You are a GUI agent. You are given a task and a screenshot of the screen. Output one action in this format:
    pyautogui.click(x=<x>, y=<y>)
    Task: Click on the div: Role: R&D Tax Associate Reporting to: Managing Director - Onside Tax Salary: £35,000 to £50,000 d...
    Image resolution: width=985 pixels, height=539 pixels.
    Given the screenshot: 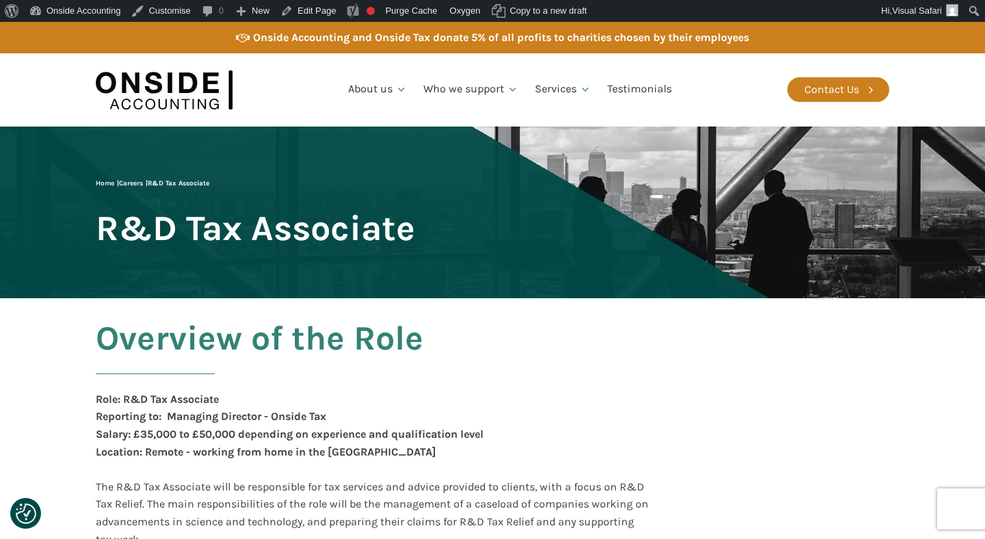 What is the action you would take?
    pyautogui.click(x=289, y=434)
    